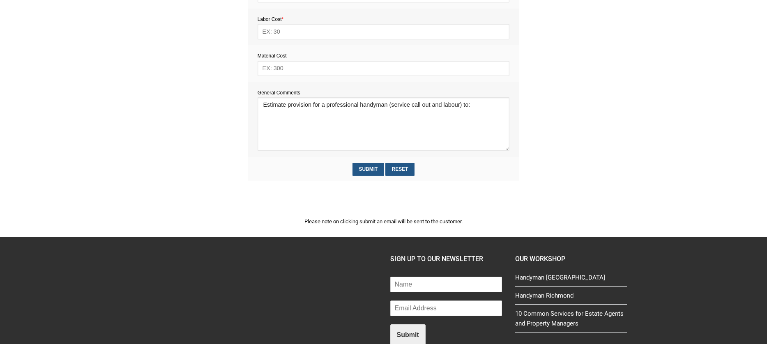 The width and height of the screenshot is (767, 344). I want to click on a: Handyman Richmond, so click(571, 298).